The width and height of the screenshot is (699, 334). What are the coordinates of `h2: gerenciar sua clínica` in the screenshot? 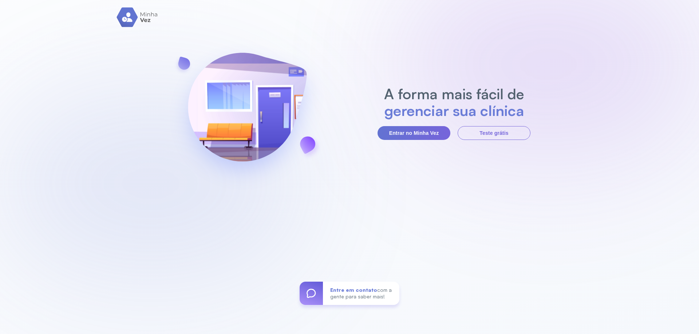 It's located at (454, 111).